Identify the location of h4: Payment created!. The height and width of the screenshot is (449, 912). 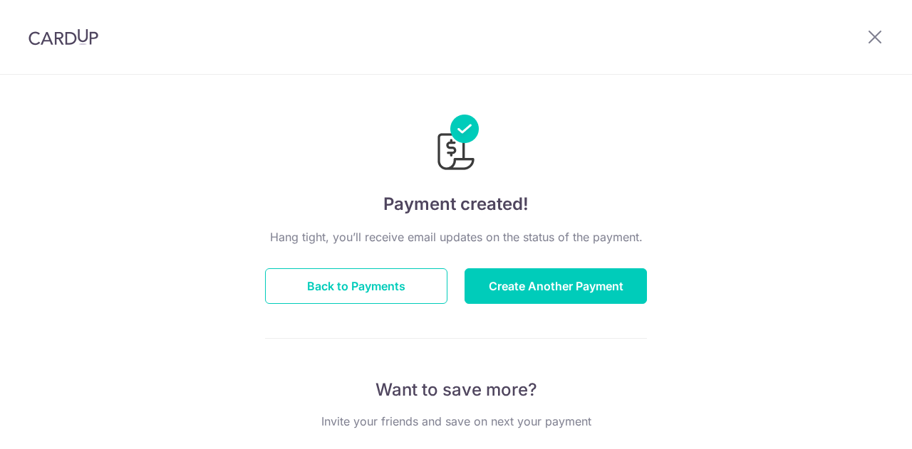
(456, 204).